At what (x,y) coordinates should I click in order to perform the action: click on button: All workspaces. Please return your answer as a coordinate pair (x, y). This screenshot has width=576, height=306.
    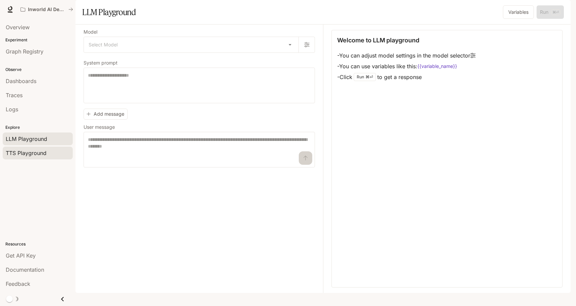
    Looking at the image, I should click on (47, 9).